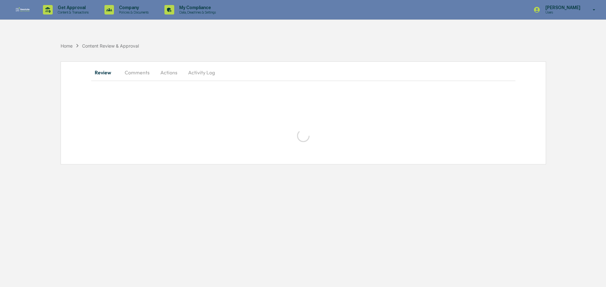 The height and width of the screenshot is (287, 606). Describe the element at coordinates (72, 12) in the screenshot. I see `p: Content & Transactions` at that location.